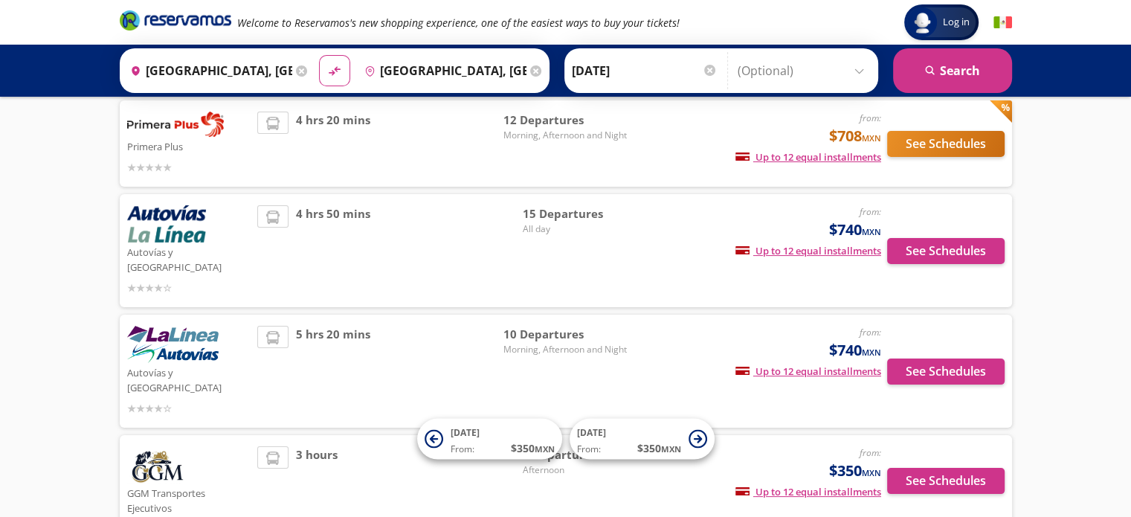 The image size is (1131, 517). What do you see at coordinates (575, 229) in the screenshot?
I see `span: All day` at bounding box center [575, 229].